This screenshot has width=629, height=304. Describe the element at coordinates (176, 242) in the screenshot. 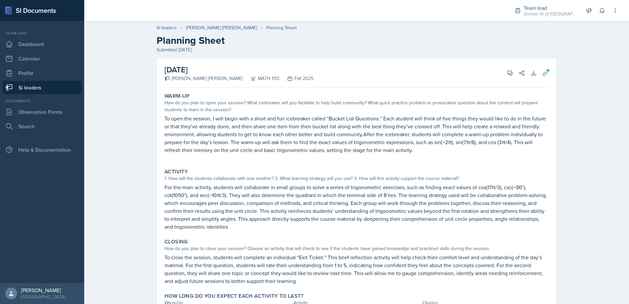

I see `label: Closing` at that location.